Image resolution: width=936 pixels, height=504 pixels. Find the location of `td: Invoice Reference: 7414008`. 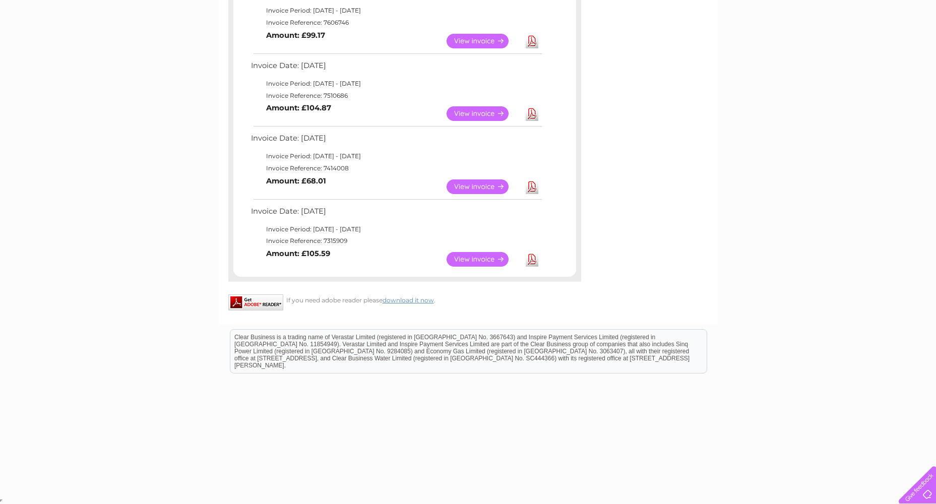

td: Invoice Reference: 7414008 is located at coordinates (396, 168).